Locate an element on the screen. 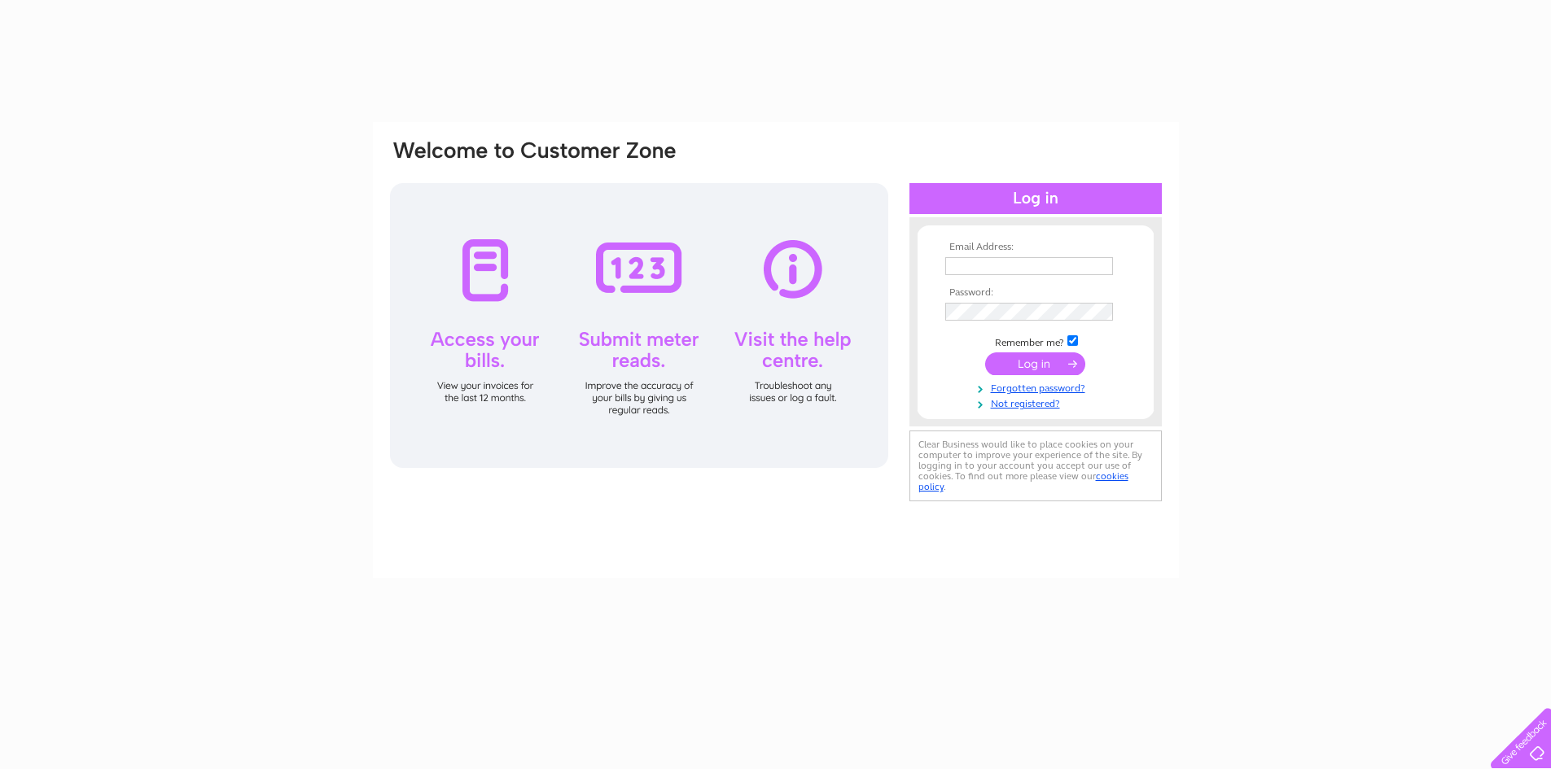 The height and width of the screenshot is (769, 1551). a: cookies policy is located at coordinates (1023, 481).